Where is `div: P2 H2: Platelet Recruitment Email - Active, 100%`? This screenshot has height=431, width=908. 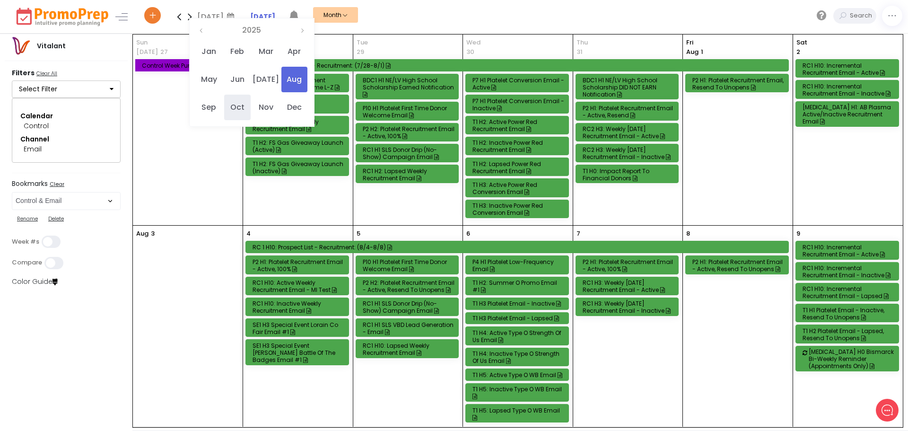 div: P2 H2: Platelet Recruitment Email - Active, 100% is located at coordinates (409, 132).